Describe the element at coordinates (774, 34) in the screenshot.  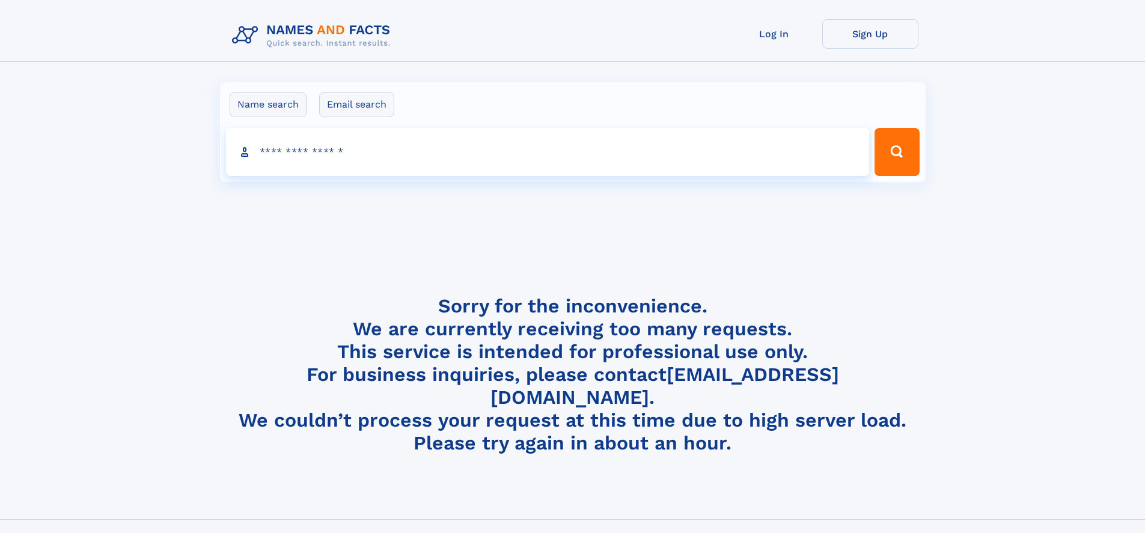
I see `a: Log In` at that location.